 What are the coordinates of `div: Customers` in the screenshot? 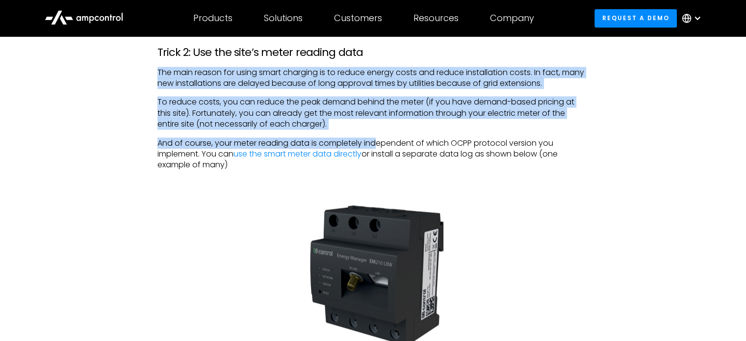 It's located at (358, 18).